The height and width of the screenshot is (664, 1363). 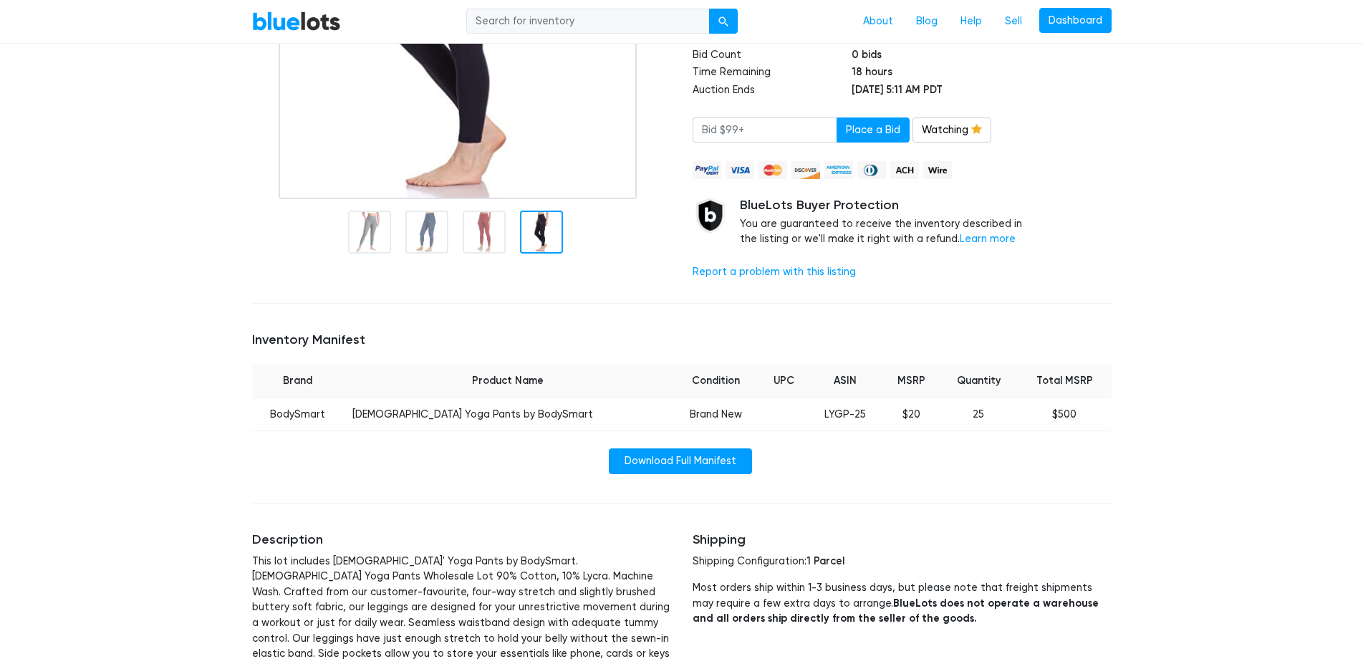 What do you see at coordinates (873, 130) in the screenshot?
I see `button: Place a Bid` at bounding box center [873, 130].